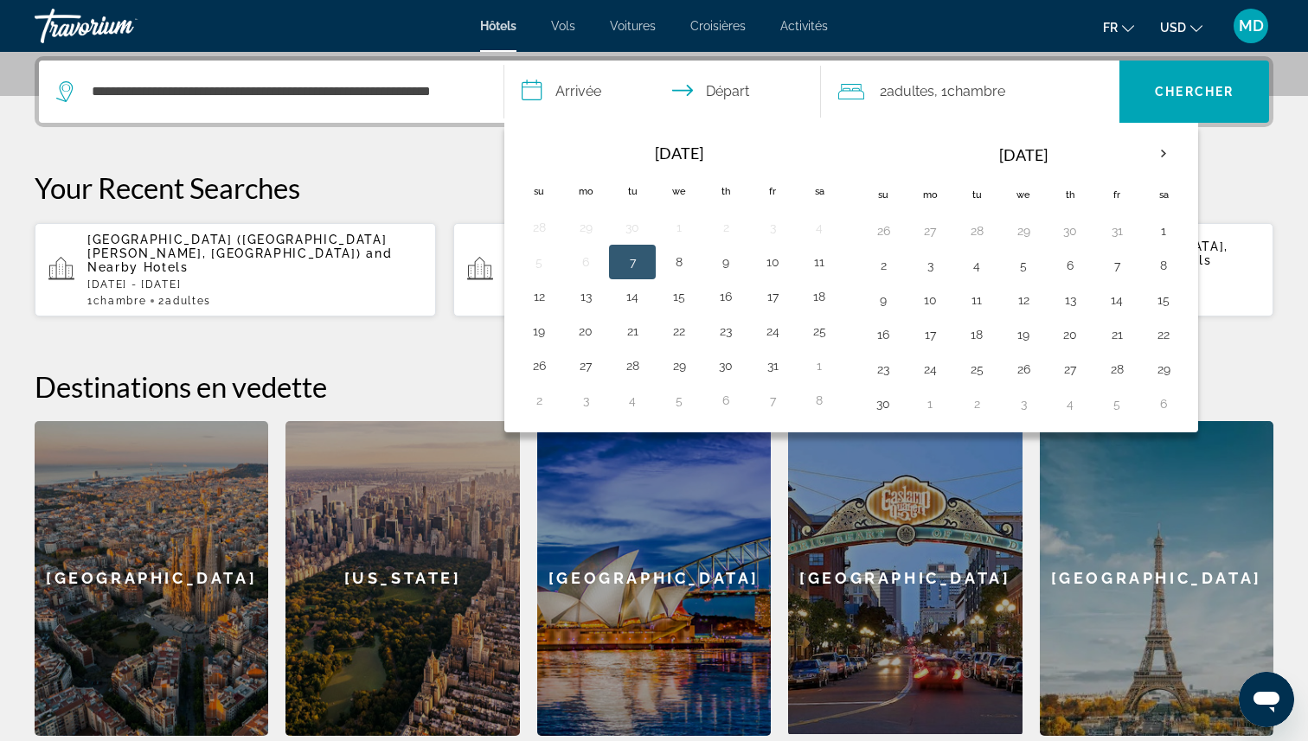 The height and width of the screenshot is (741, 1308). Describe the element at coordinates (498, 26) in the screenshot. I see `a: Hôtels` at that location.